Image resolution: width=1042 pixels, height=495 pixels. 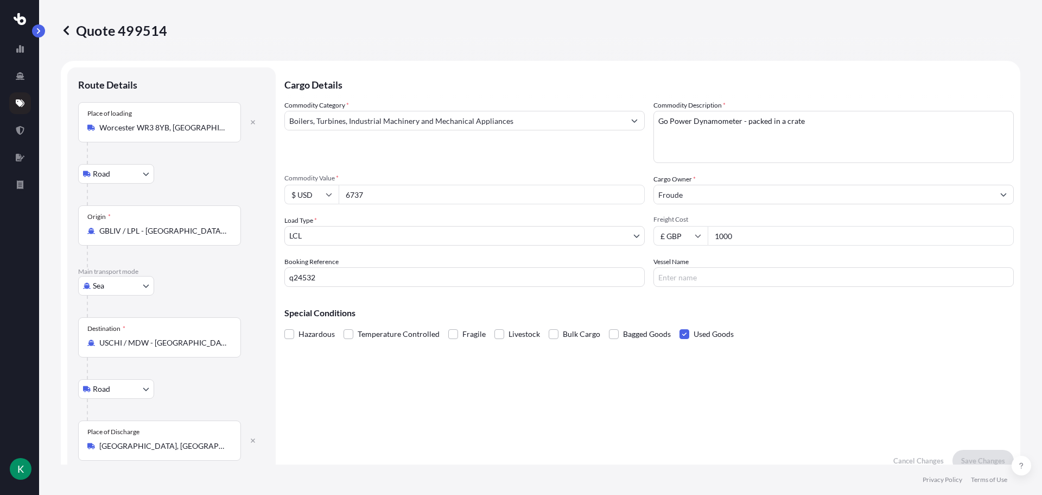 I want to click on label: Commodity Description, so click(x=690, y=105).